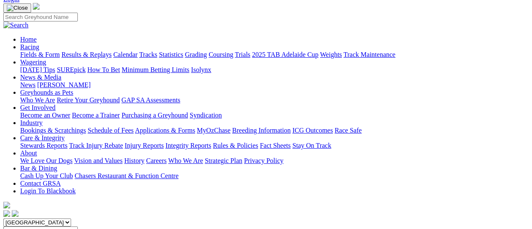  Describe the element at coordinates (48, 191) in the screenshot. I see `a: Login To Blackbook` at that location.